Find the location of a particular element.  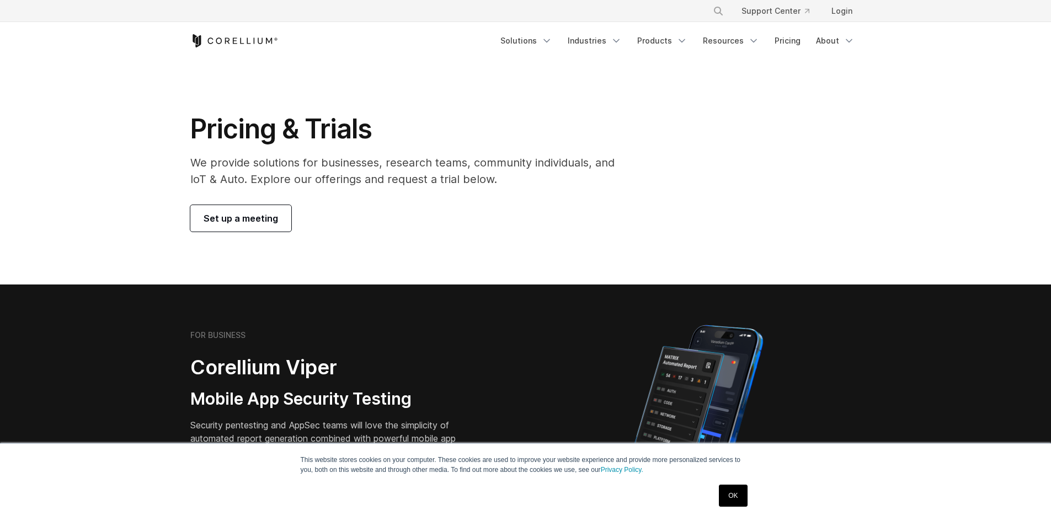

a: Pricing is located at coordinates (787, 41).